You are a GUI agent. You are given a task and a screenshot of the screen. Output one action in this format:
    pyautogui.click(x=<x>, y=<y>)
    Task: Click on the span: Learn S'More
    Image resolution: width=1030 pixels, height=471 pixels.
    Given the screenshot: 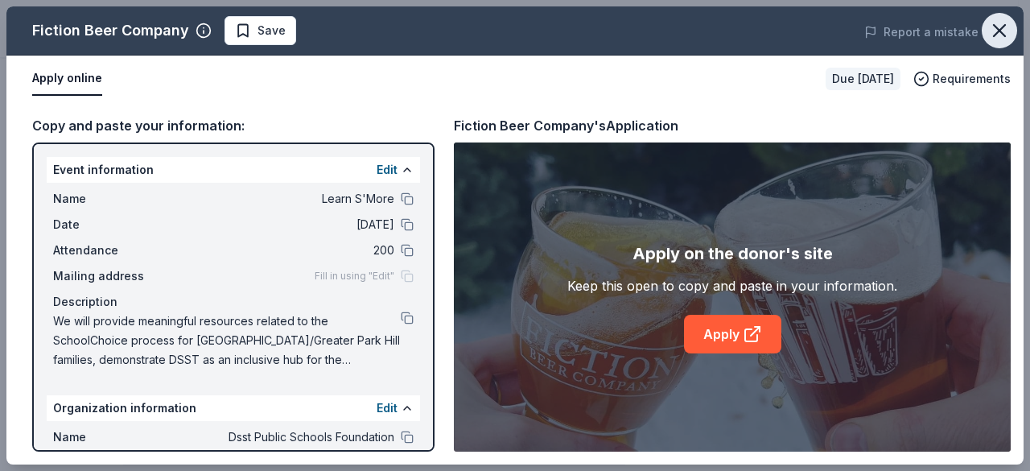 What is the action you would take?
    pyautogui.click(x=278, y=199)
    